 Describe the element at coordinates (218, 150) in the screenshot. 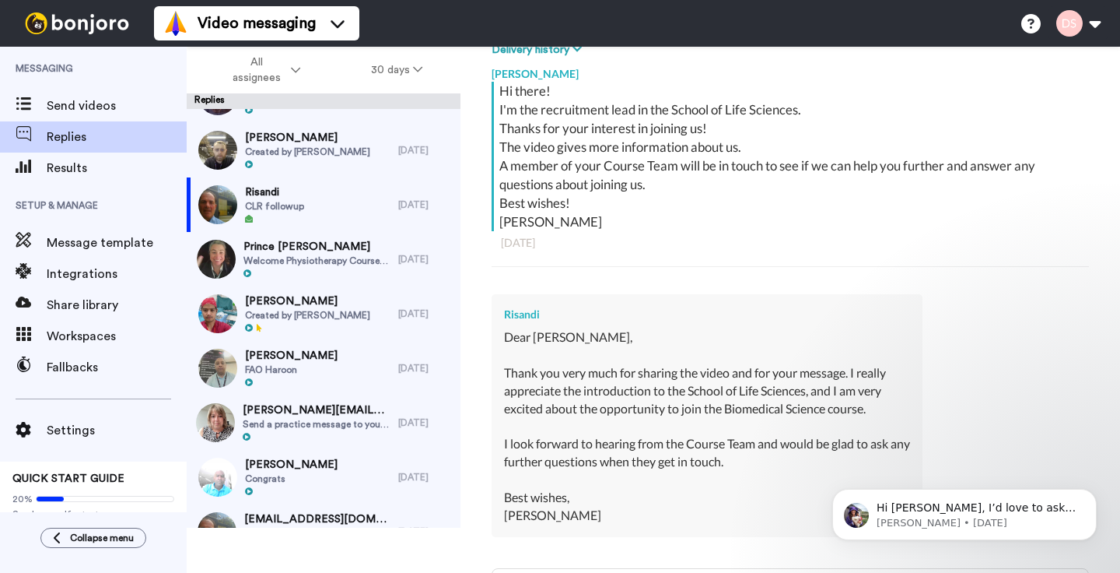

I see `img: 279dd98c-2279-4dd9-a28d-6a7634cae714-thumb.jpg` at that location.